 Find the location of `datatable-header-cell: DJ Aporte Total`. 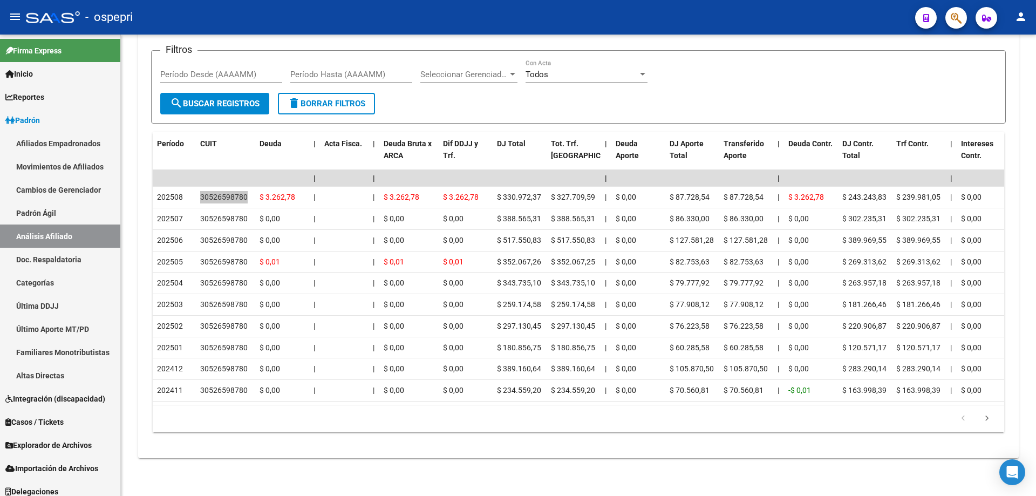

datatable-header-cell: DJ Aporte Total is located at coordinates (692, 156).